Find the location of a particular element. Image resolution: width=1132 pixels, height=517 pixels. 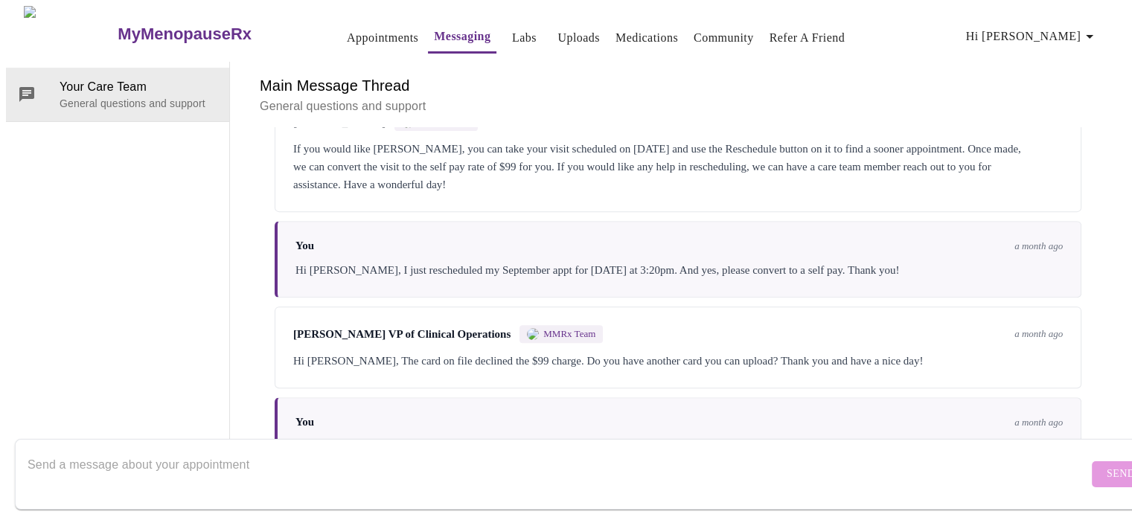

button: Uploads is located at coordinates (578, 38).